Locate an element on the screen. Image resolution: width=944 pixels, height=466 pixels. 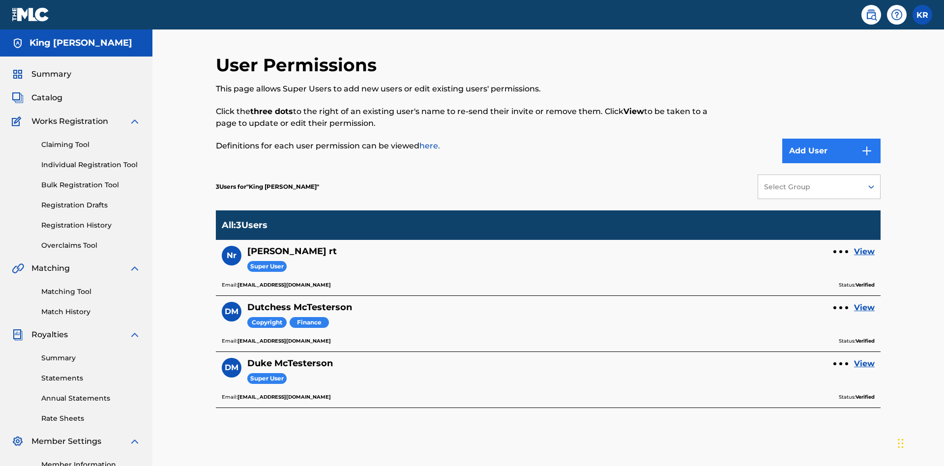
h5: Duke McTesterson is located at coordinates (290, 363).